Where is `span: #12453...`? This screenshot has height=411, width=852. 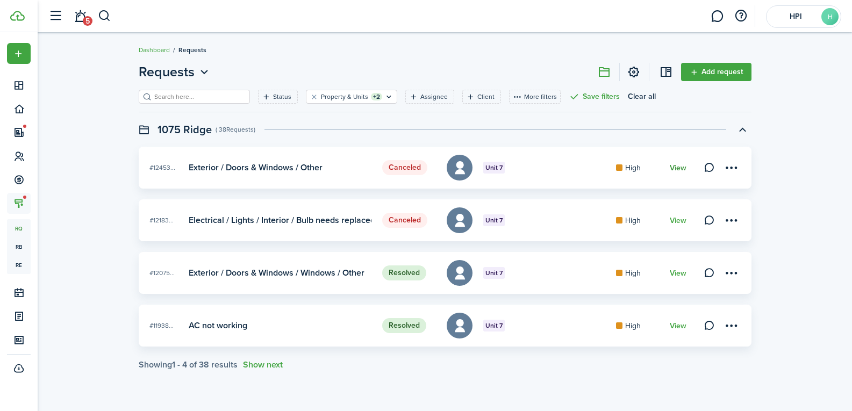 span: #12453... is located at coordinates (162, 168).